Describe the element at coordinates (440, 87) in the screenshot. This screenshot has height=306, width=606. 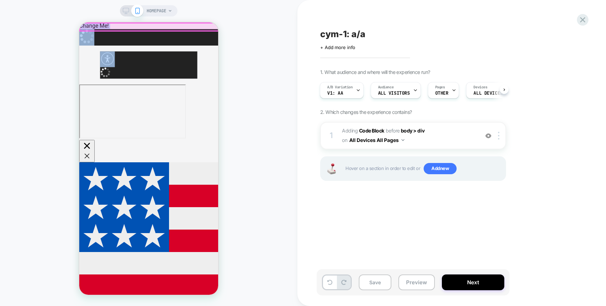
I see `span: Pages` at that location.